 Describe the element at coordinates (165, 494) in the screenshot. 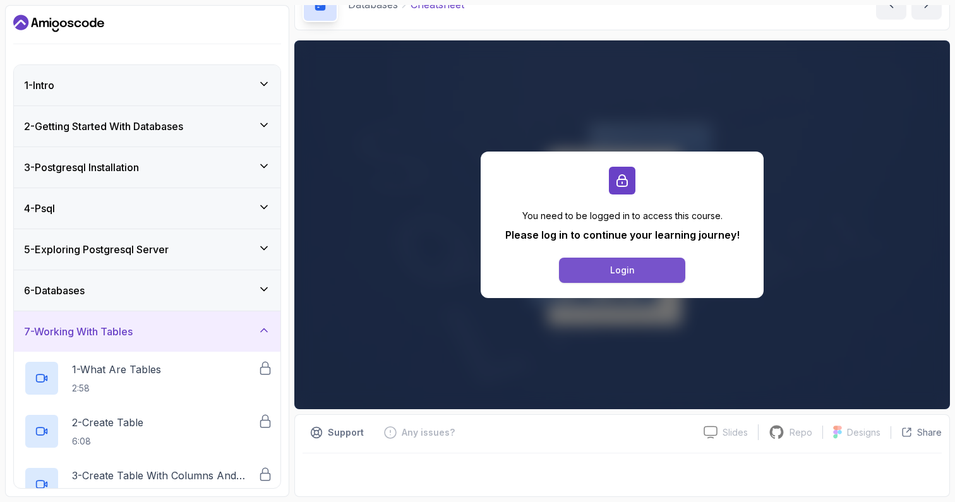

I see `p: 7:35` at that location.